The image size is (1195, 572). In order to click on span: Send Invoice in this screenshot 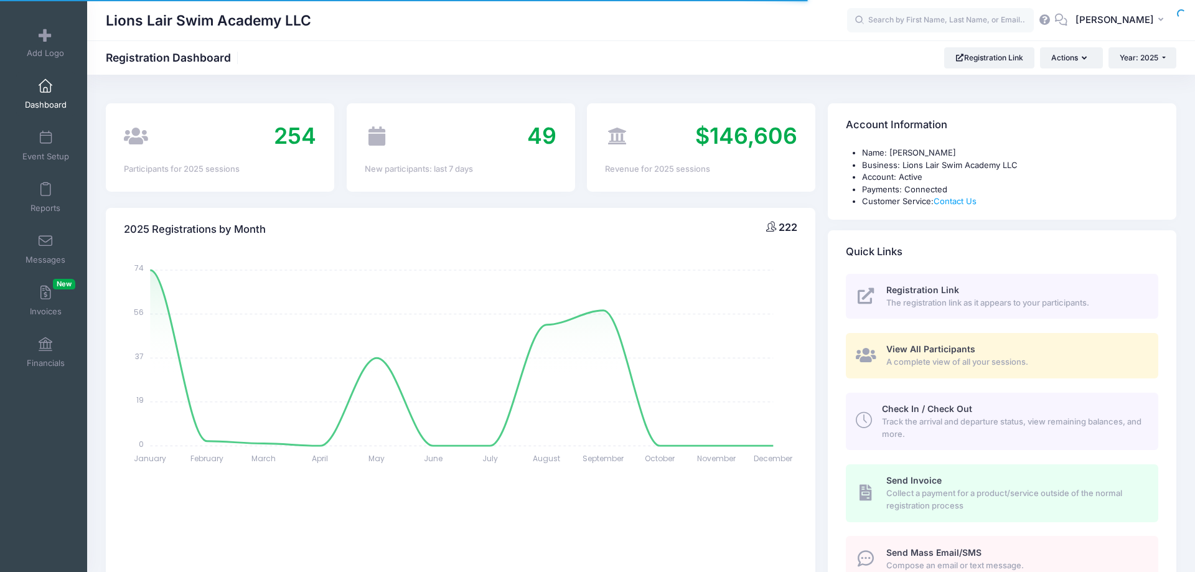, I will do `click(914, 480)`.